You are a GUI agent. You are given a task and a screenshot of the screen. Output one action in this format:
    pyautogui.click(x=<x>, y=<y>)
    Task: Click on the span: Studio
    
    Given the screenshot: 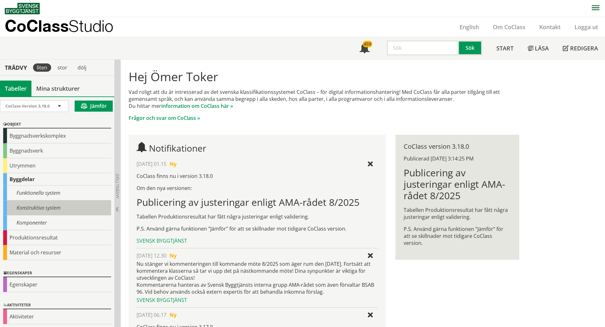 What is the action you would take?
    pyautogui.click(x=91, y=26)
    